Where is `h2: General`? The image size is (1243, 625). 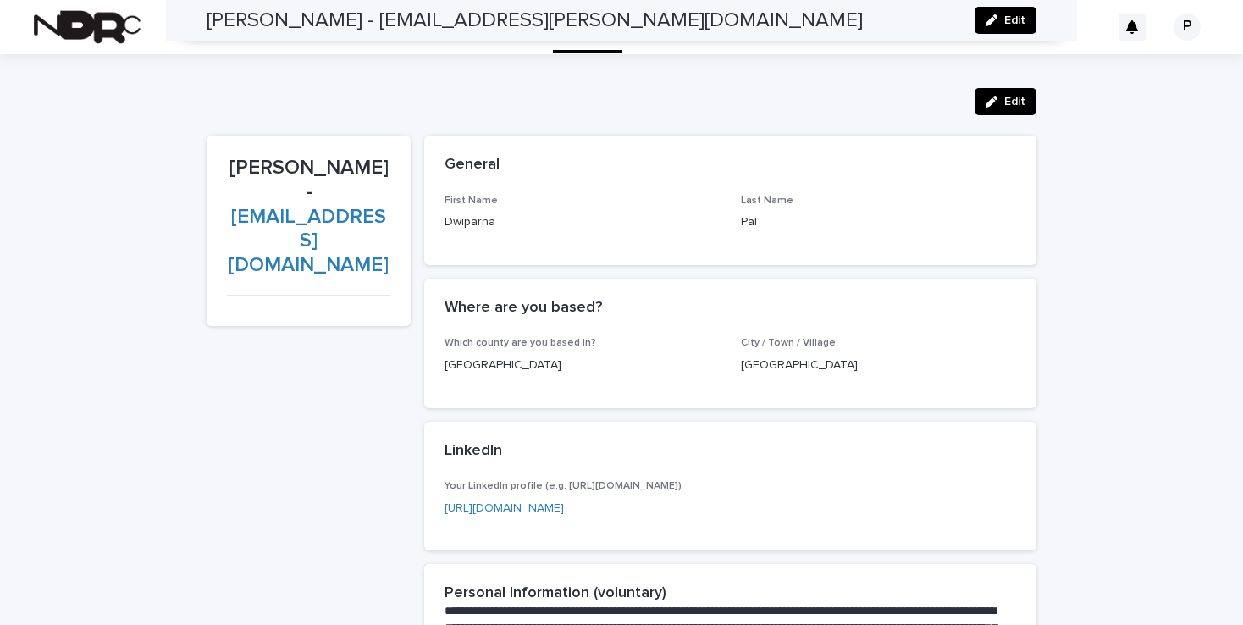 h2: General is located at coordinates (471, 165).